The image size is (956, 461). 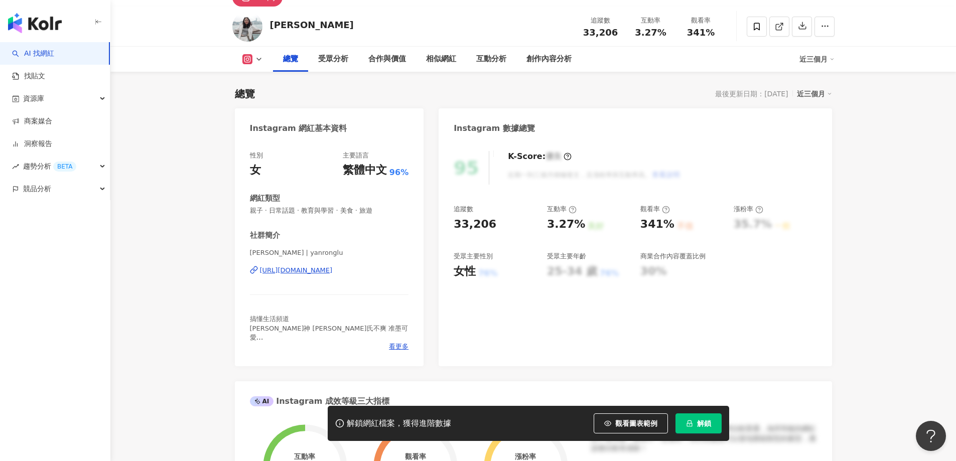 I want to click on span: lock, so click(x=690, y=424).